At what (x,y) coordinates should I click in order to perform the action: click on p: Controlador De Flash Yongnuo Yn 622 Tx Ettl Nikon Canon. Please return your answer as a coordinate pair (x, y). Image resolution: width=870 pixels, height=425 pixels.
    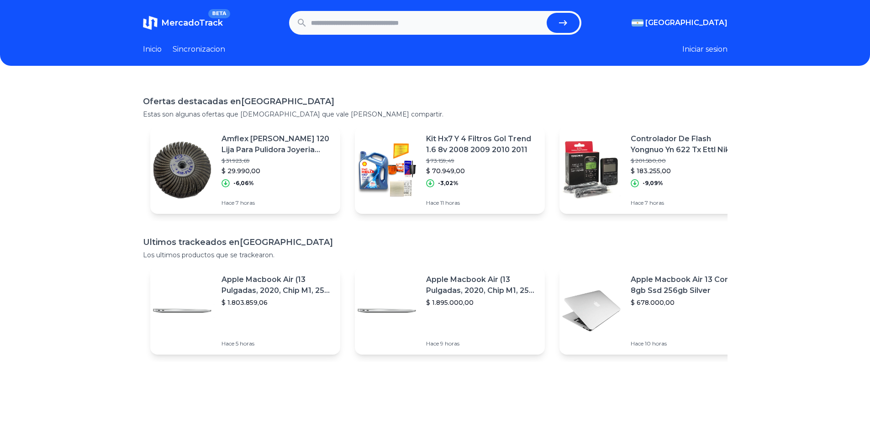
    Looking at the image, I should click on (686, 144).